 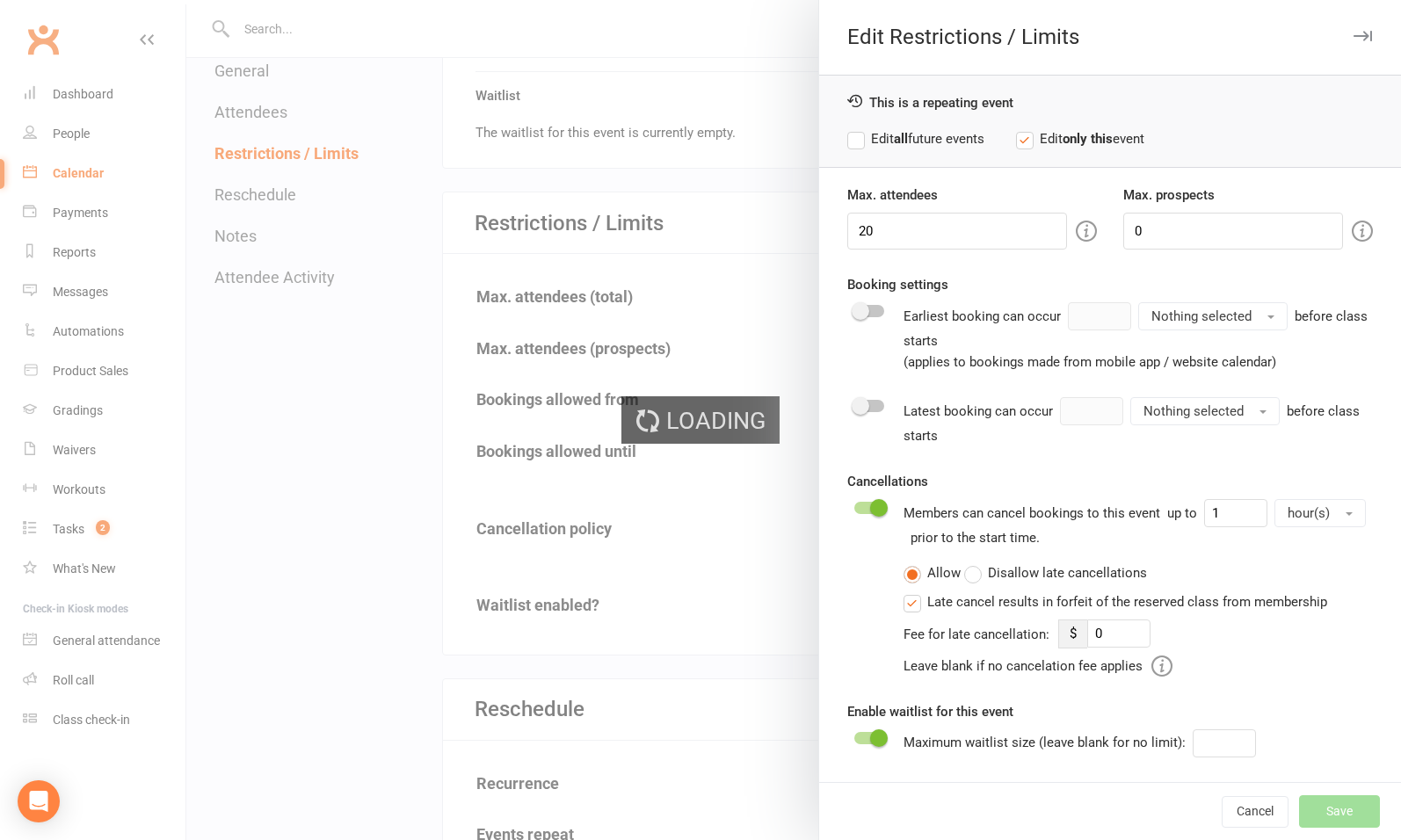 What do you see at coordinates (974, 538) in the screenshot?
I see `span: prior to the start time.` at bounding box center [974, 538].